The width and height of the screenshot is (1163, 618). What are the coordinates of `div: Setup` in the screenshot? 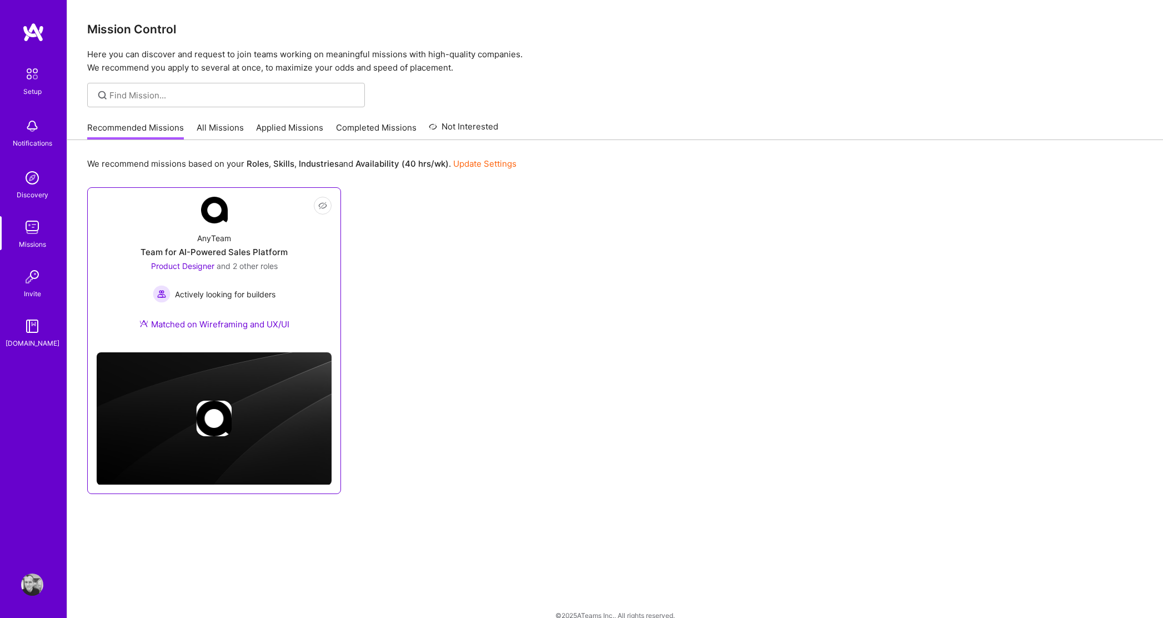 It's located at (32, 91).